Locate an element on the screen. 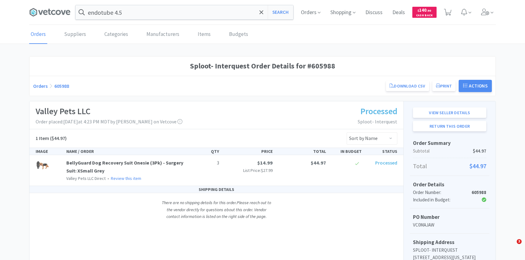 The image size is (525, 260). a: 605988 is located at coordinates (62, 86).